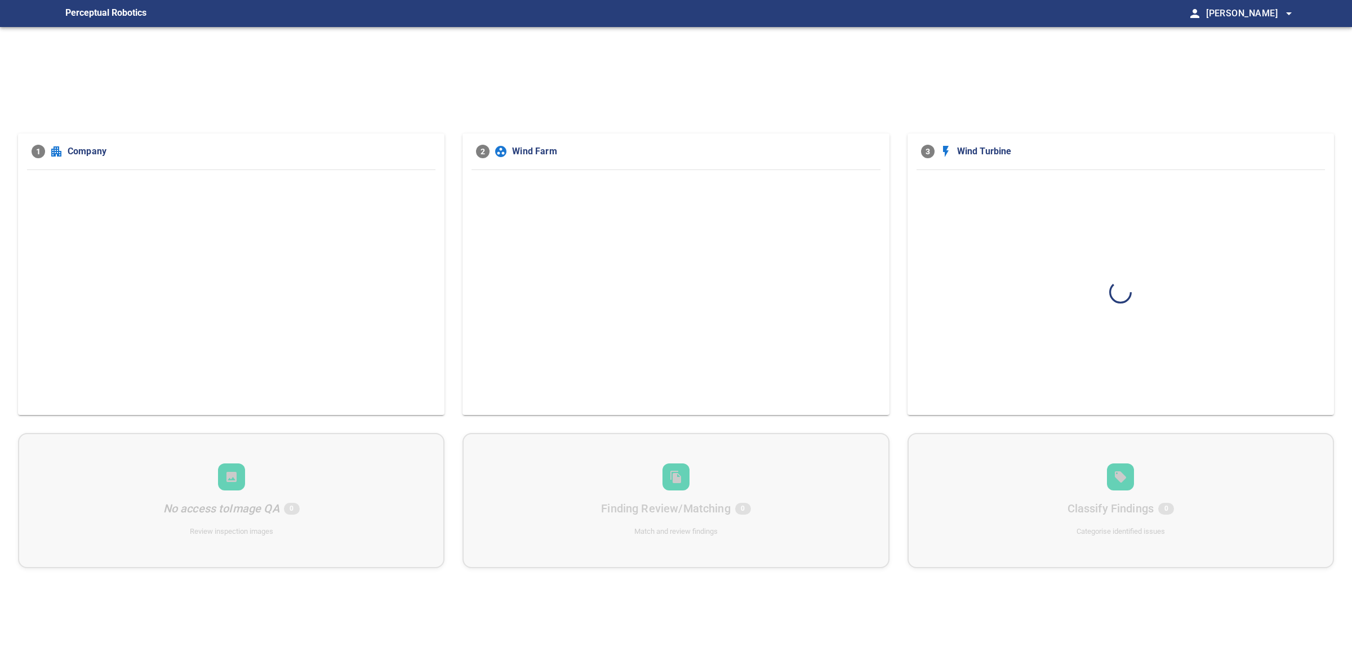 The width and height of the screenshot is (1352, 665). What do you see at coordinates (249, 152) in the screenshot?
I see `span: Company` at bounding box center [249, 152].